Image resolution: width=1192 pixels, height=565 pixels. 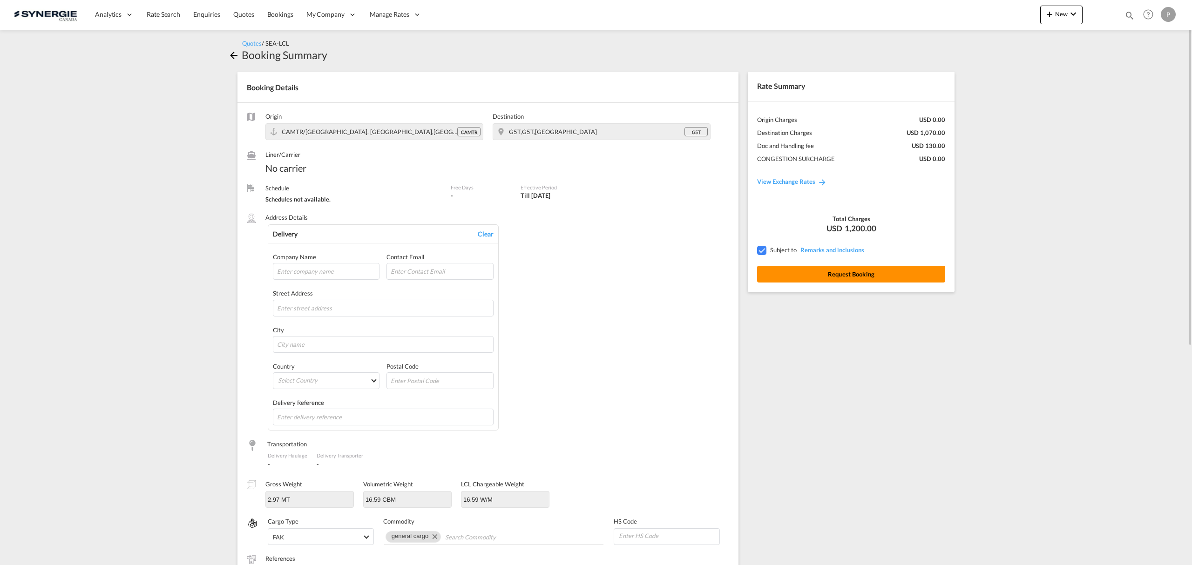 What do you see at coordinates (326, 367) in the screenshot?
I see `div: Country` at bounding box center [326, 367].